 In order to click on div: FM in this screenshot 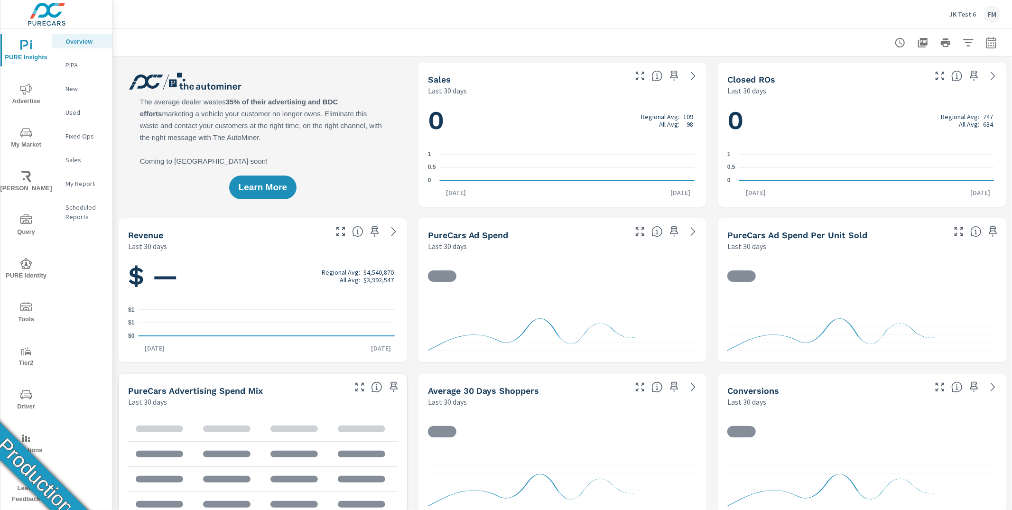, I will do `click(992, 14)`.